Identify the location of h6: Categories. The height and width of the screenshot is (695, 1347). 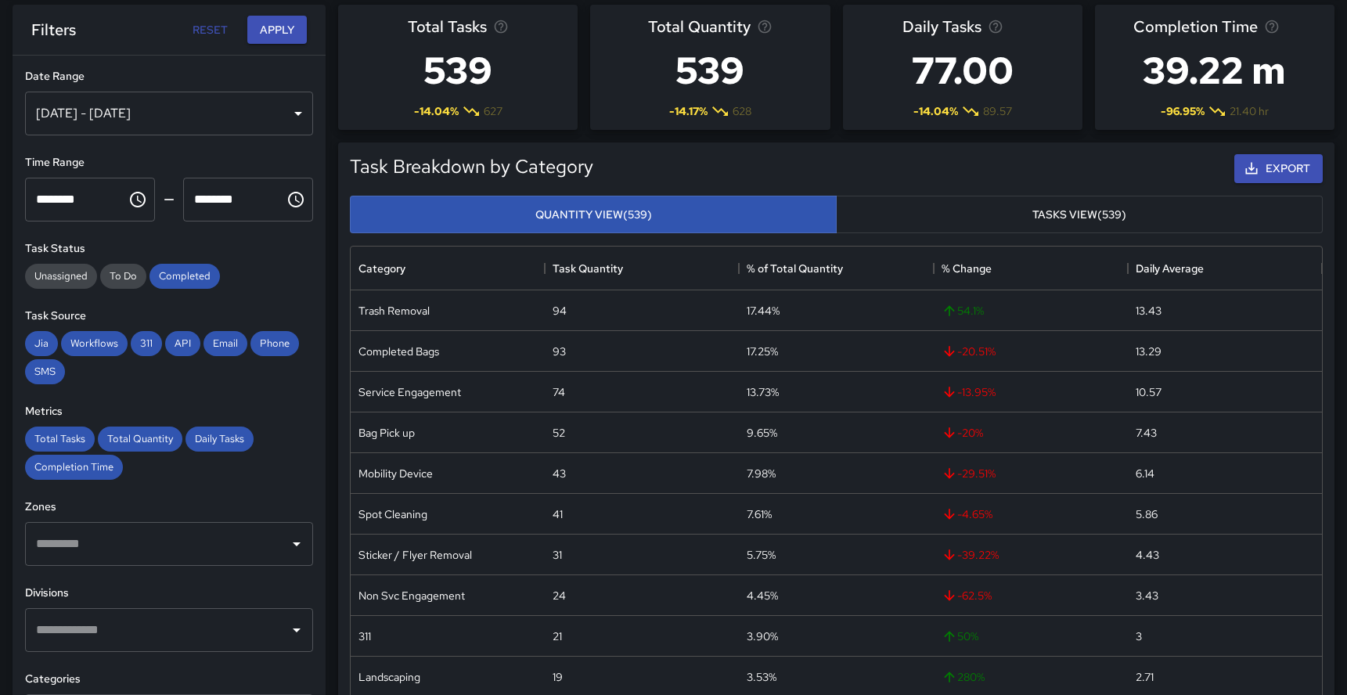
(169, 679).